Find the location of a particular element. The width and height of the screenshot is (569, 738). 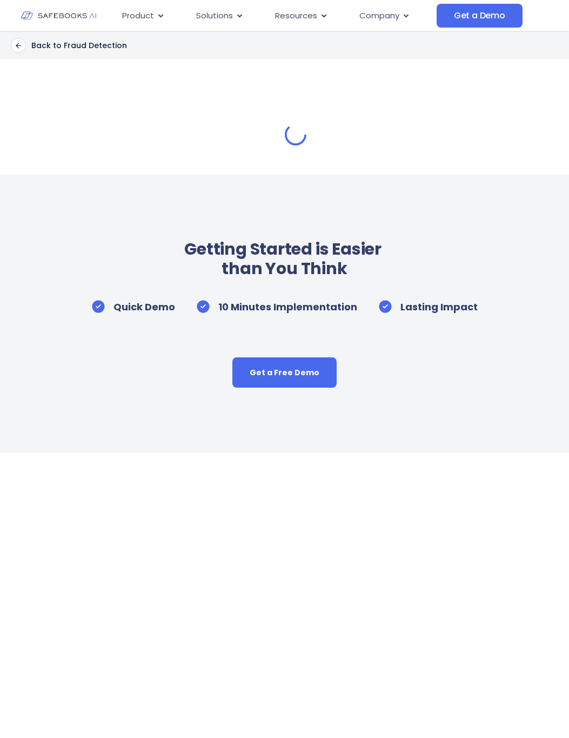

a: Get a Free Demo is located at coordinates (284, 372).